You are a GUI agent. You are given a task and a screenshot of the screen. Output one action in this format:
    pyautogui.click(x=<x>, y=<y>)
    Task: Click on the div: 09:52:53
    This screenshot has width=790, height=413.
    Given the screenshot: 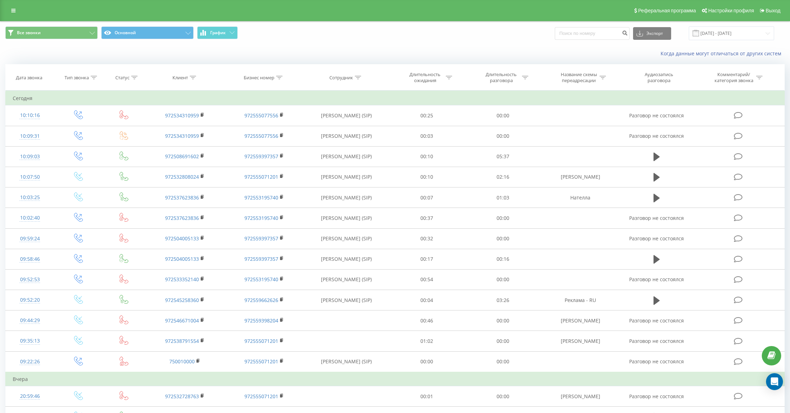 What is the action you would take?
    pyautogui.click(x=30, y=280)
    